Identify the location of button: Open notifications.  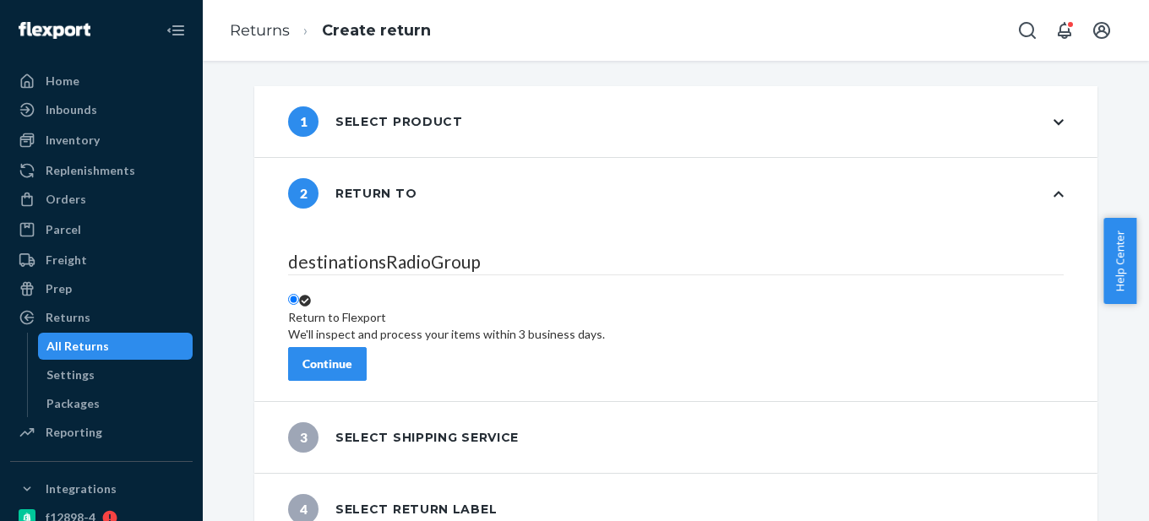
(1065, 30).